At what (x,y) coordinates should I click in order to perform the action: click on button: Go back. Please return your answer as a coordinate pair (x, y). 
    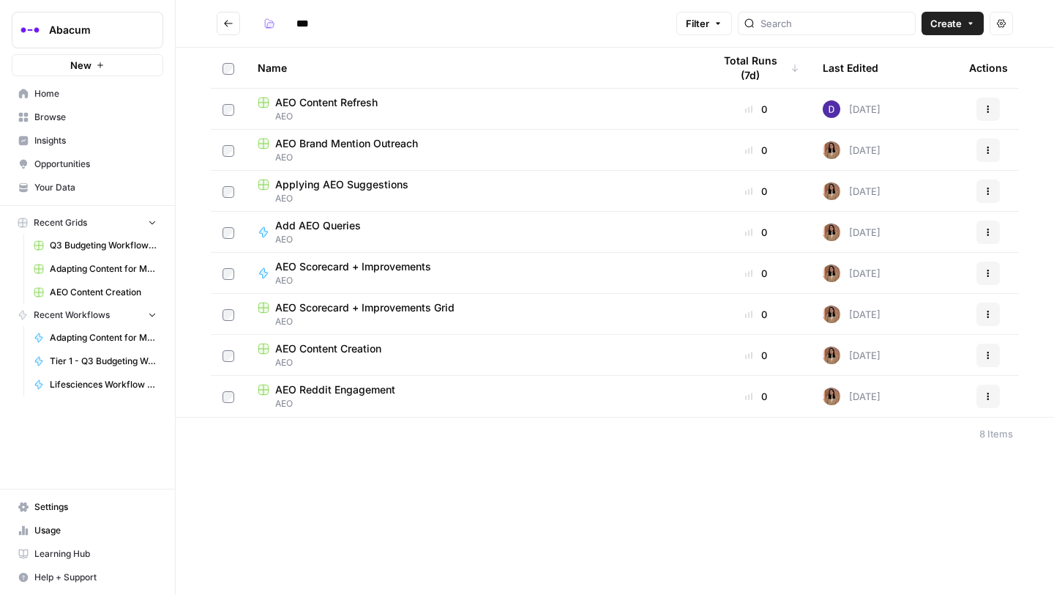
    Looking at the image, I should click on (228, 23).